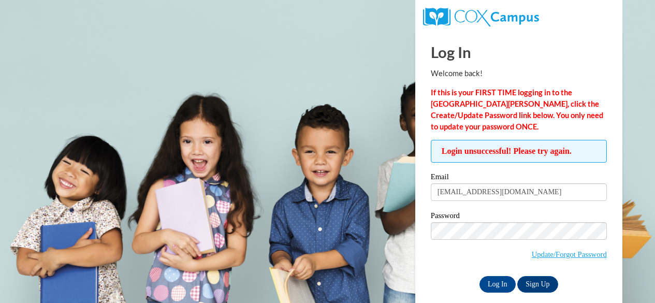 This screenshot has height=303, width=655. Describe the element at coordinates (519, 52) in the screenshot. I see `h1: Log In` at that location.